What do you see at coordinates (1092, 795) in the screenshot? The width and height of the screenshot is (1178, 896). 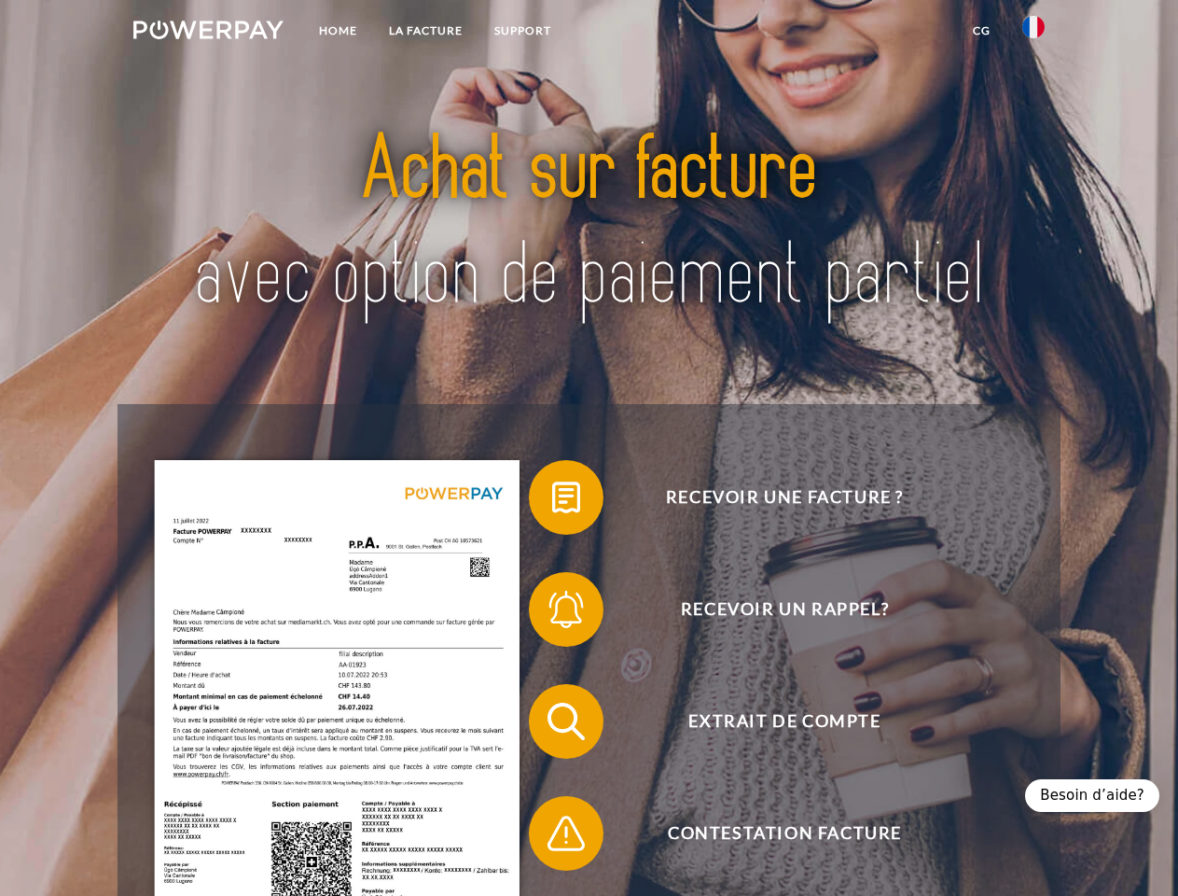 I see `div: Besoin d’aide?` at bounding box center [1092, 795].